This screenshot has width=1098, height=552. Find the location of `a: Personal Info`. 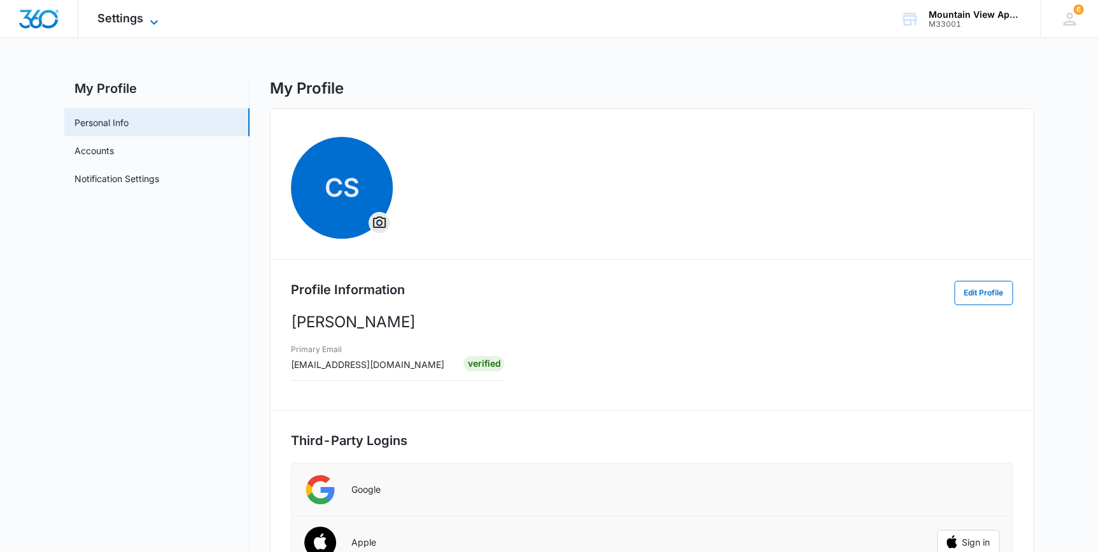

a: Personal Info is located at coordinates (101, 122).